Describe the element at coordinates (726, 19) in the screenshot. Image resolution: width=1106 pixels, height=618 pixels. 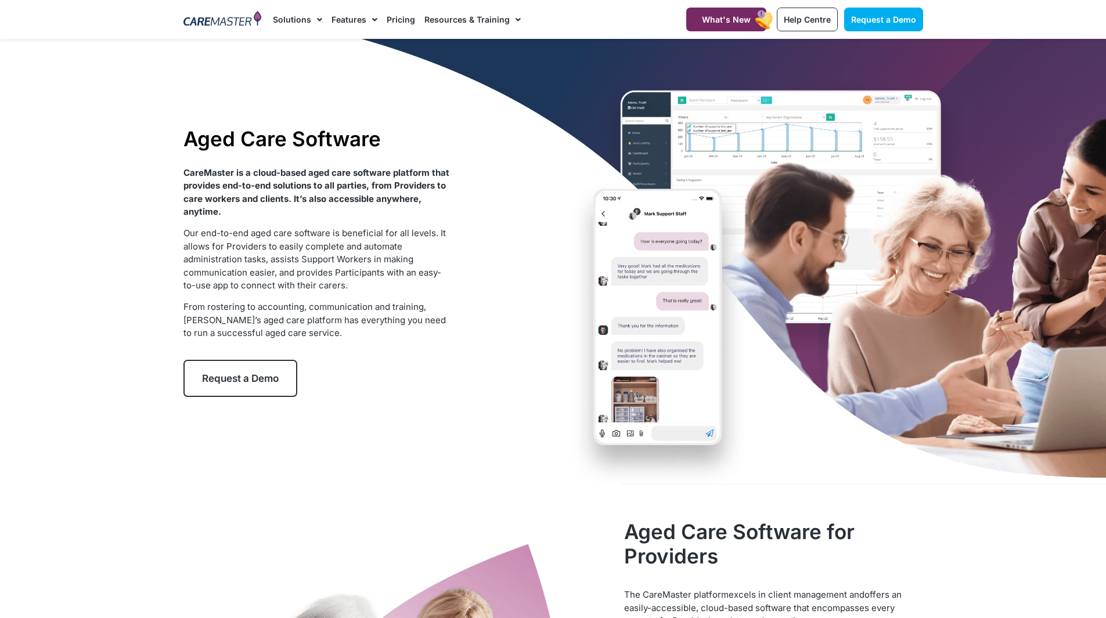
I see `a: What's New` at that location.